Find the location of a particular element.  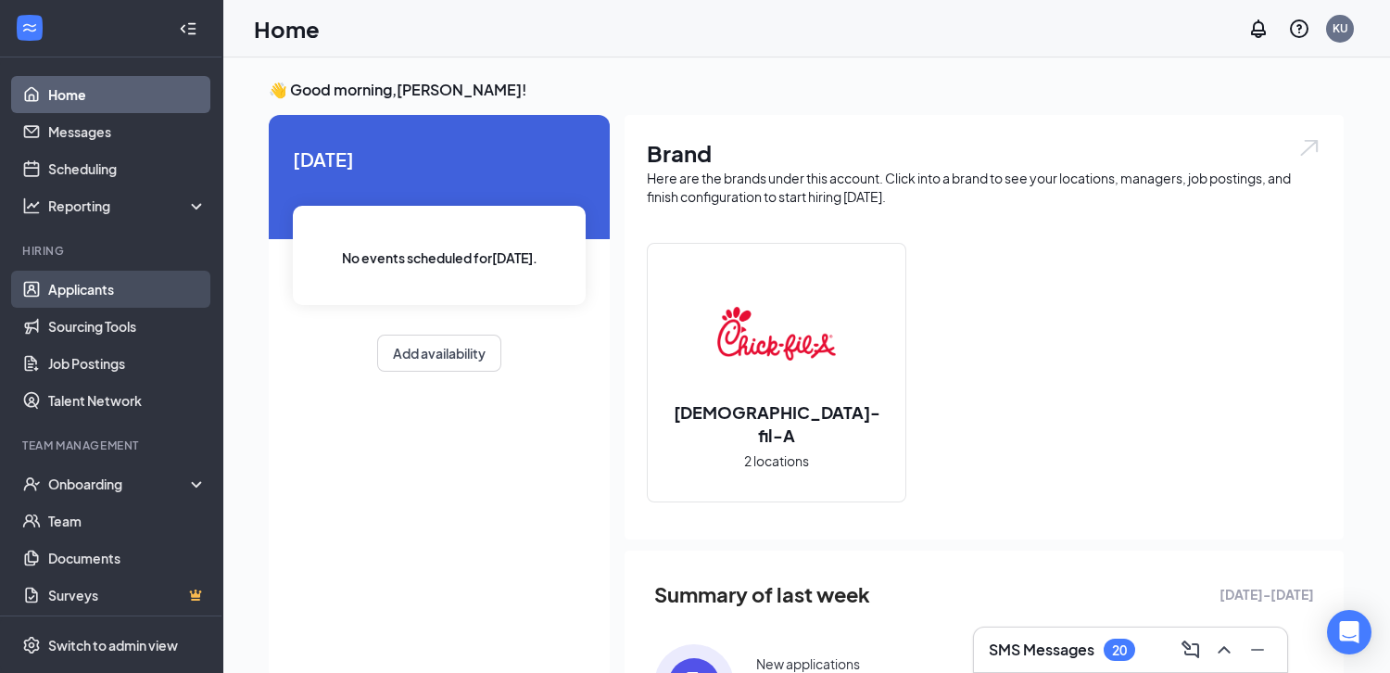

div: Switch to admin view is located at coordinates (113, 645).